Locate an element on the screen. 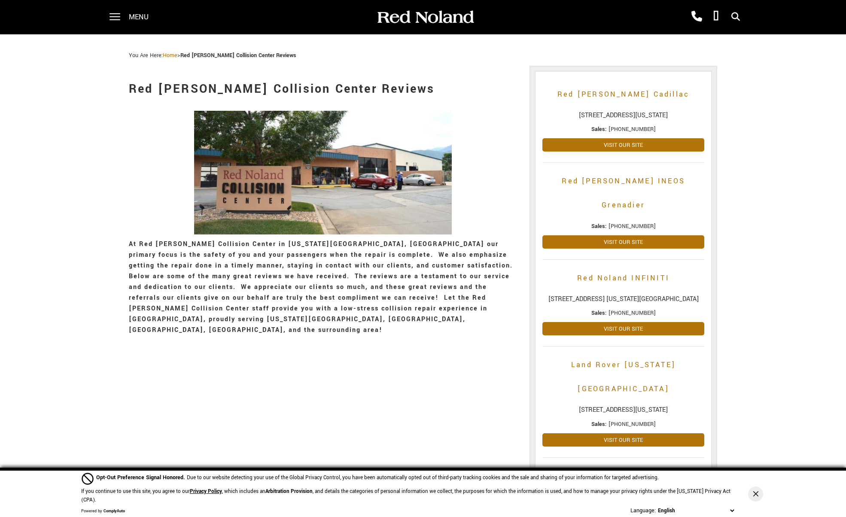 This screenshot has width=846, height=517. a: Home is located at coordinates (170, 55).